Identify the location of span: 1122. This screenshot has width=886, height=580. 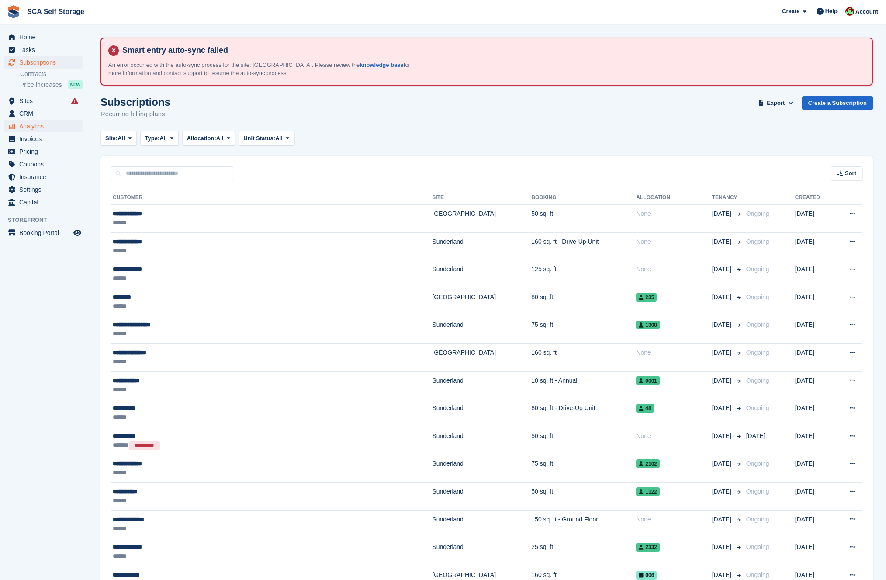
(648, 492).